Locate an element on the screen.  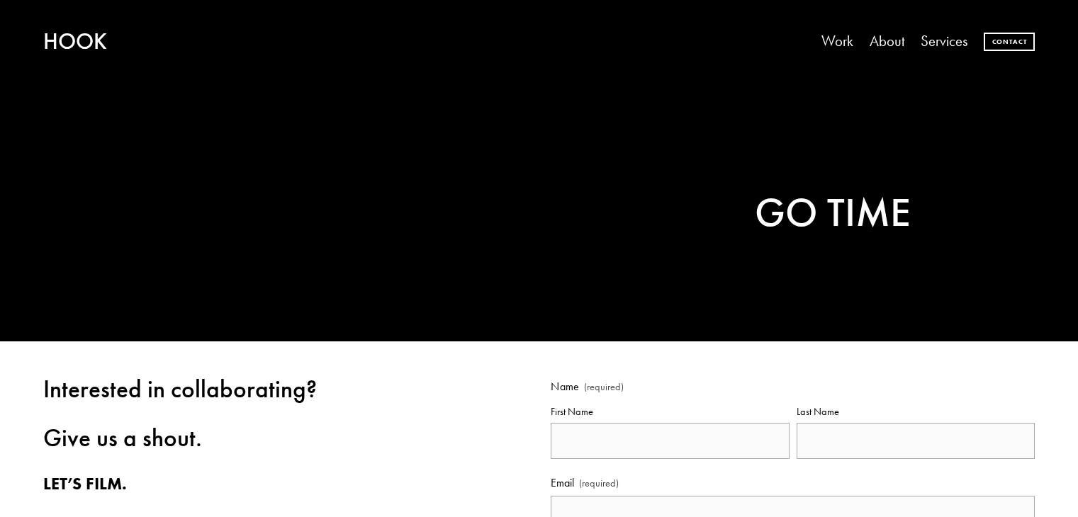
div: Last Name is located at coordinates (916, 413).